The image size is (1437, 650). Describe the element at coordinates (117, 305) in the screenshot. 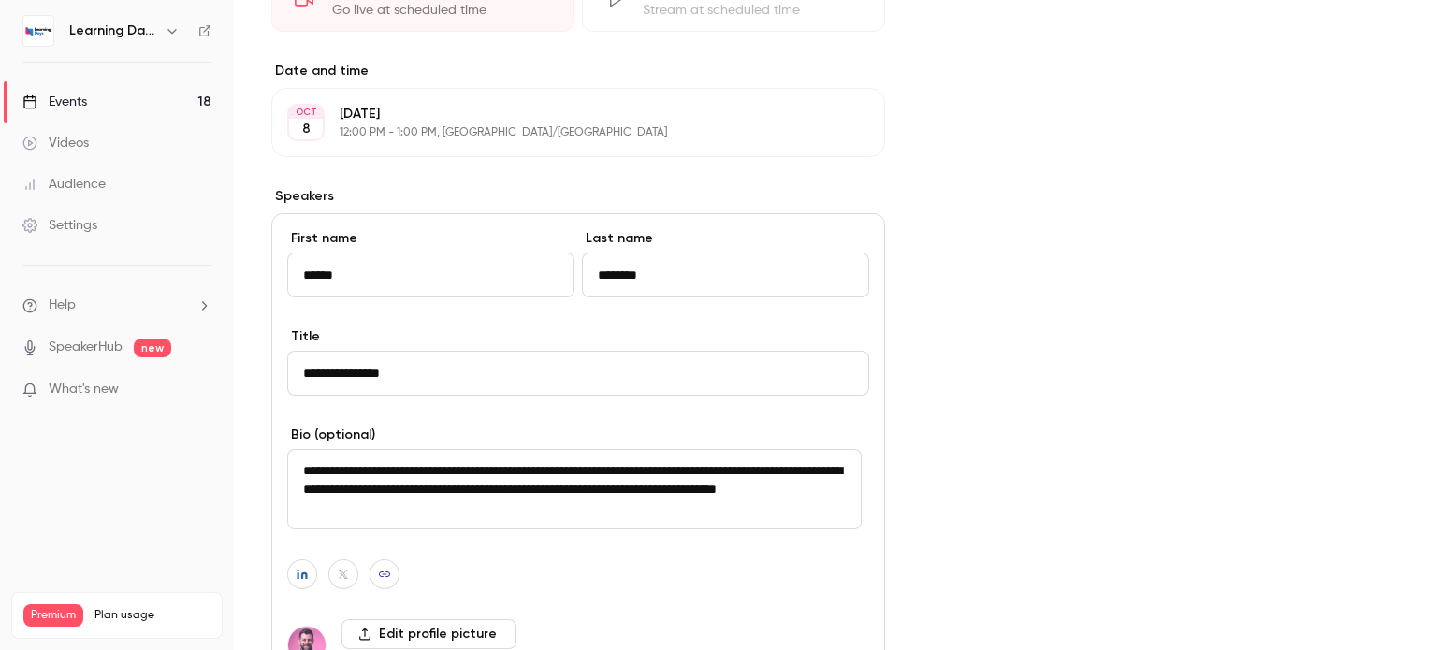

I see `li: help-dropdown-opener` at that location.